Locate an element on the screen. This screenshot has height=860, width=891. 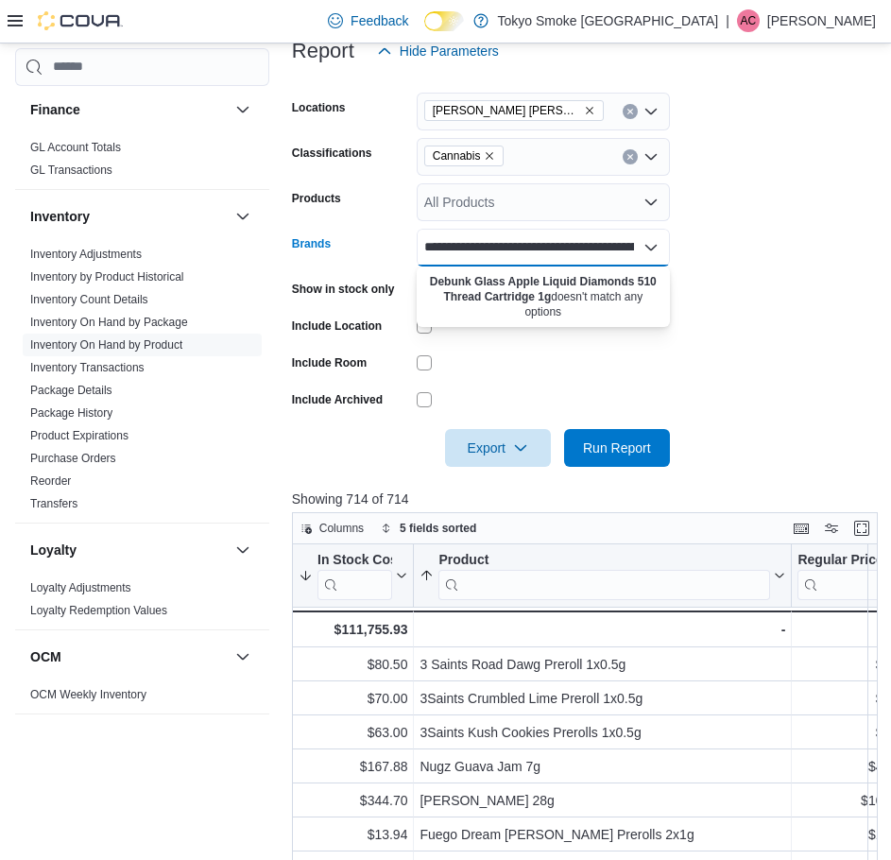
a: Transfers is located at coordinates (54, 503).